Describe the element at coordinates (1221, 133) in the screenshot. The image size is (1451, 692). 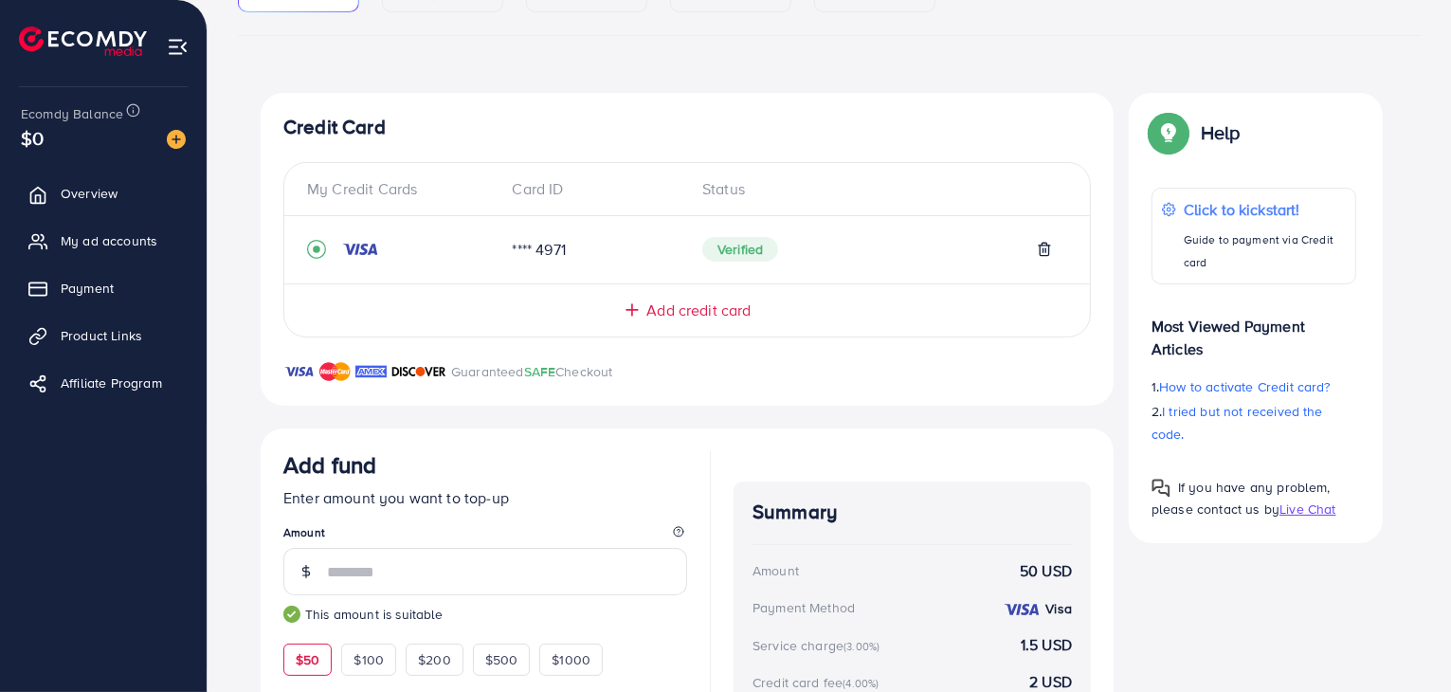
I see `p: Help` at that location.